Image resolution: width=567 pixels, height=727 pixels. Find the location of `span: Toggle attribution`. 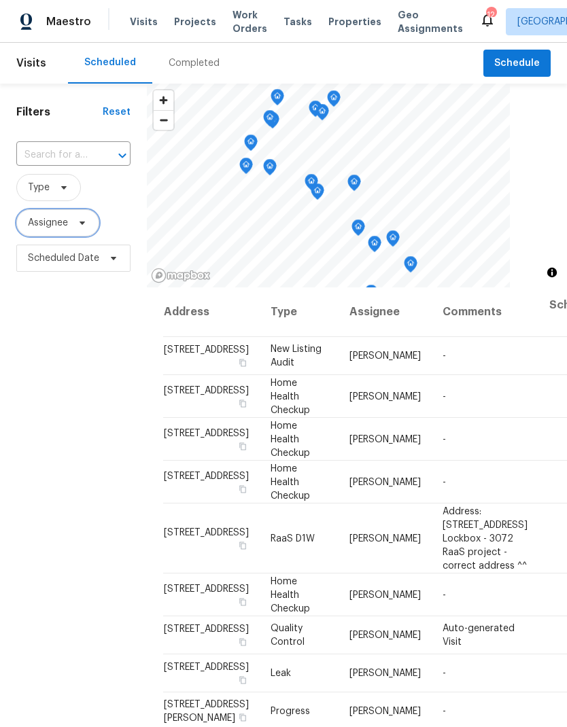

span: Toggle attribution is located at coordinates (552, 273).